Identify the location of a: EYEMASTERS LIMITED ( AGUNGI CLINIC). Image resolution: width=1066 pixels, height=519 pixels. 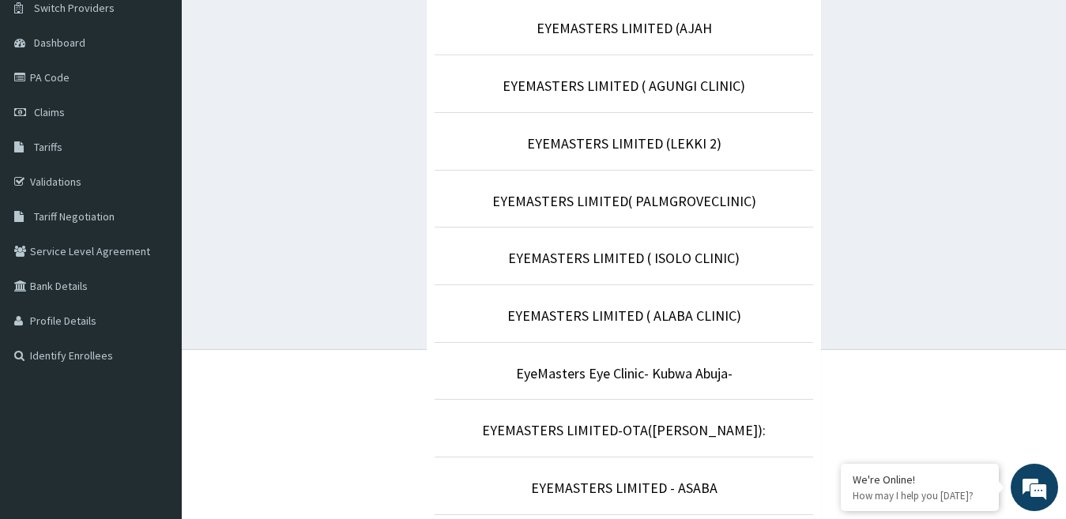
(624, 85).